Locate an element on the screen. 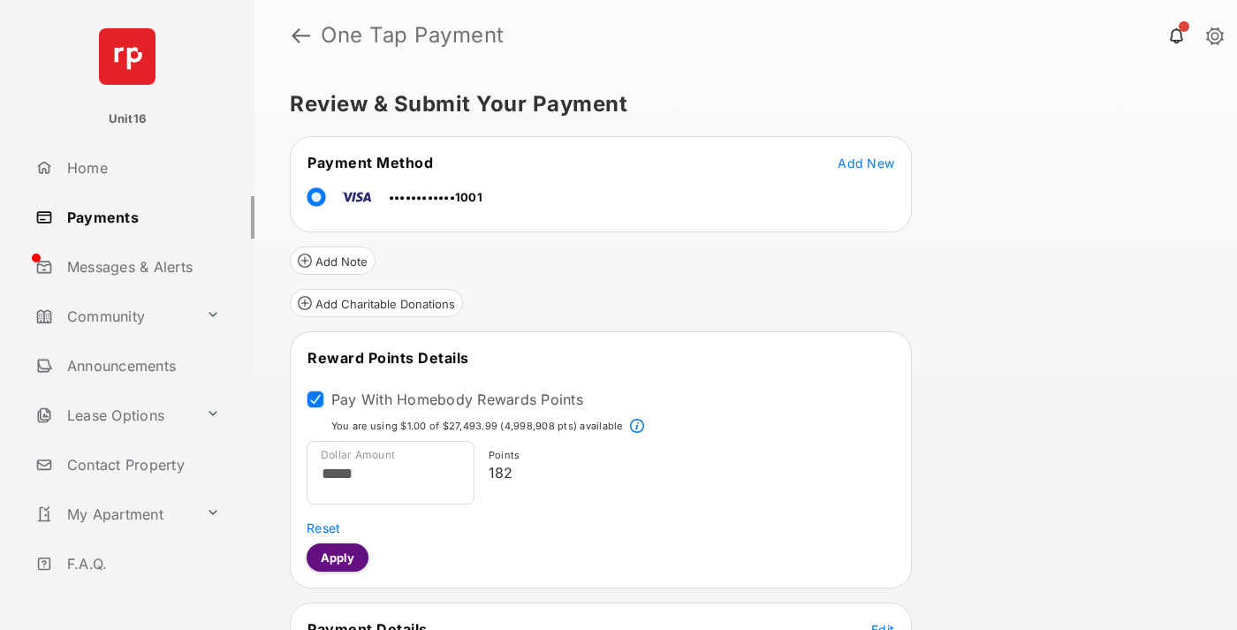  a: Announcements is located at coordinates (141, 366).